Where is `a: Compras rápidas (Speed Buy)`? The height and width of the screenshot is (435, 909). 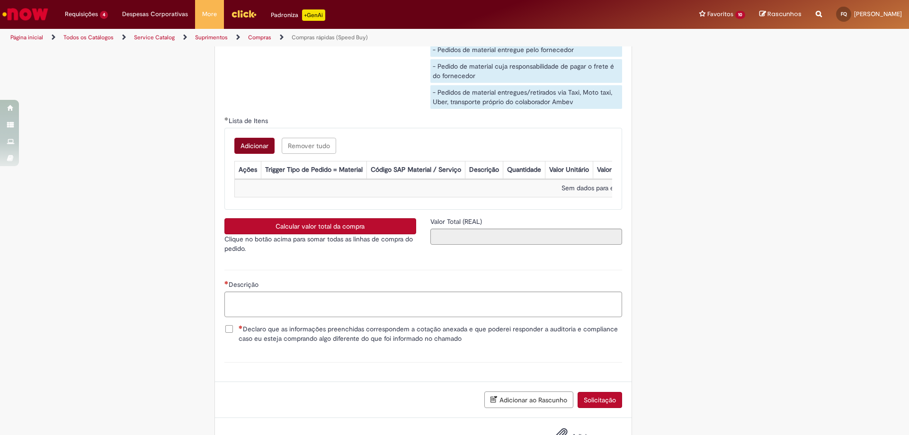
a: Compras rápidas (Speed Buy) is located at coordinates (330, 37).